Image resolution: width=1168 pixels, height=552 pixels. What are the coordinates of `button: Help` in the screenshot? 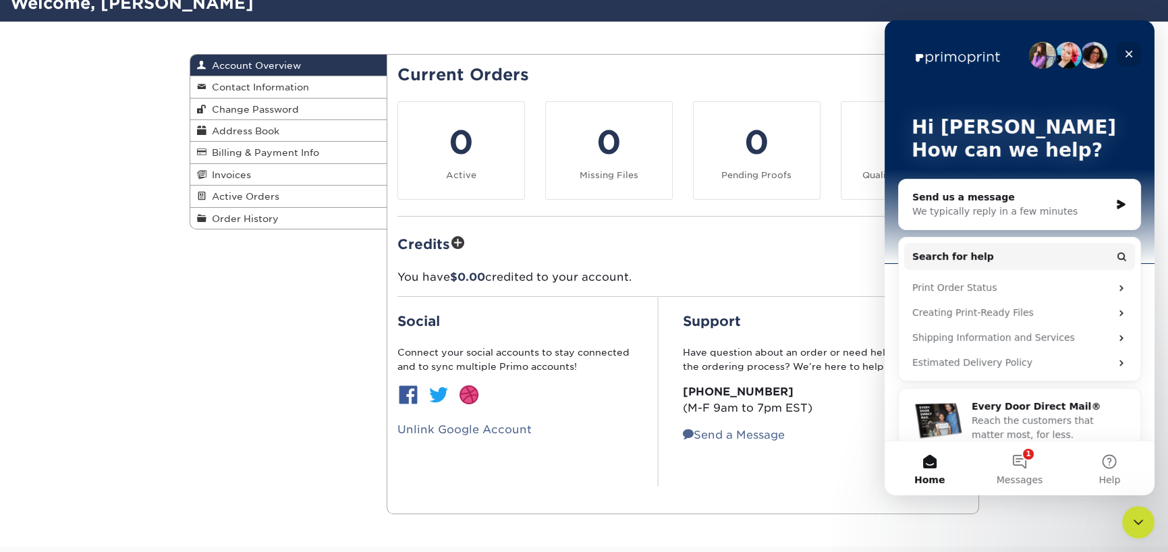 It's located at (225, 448).